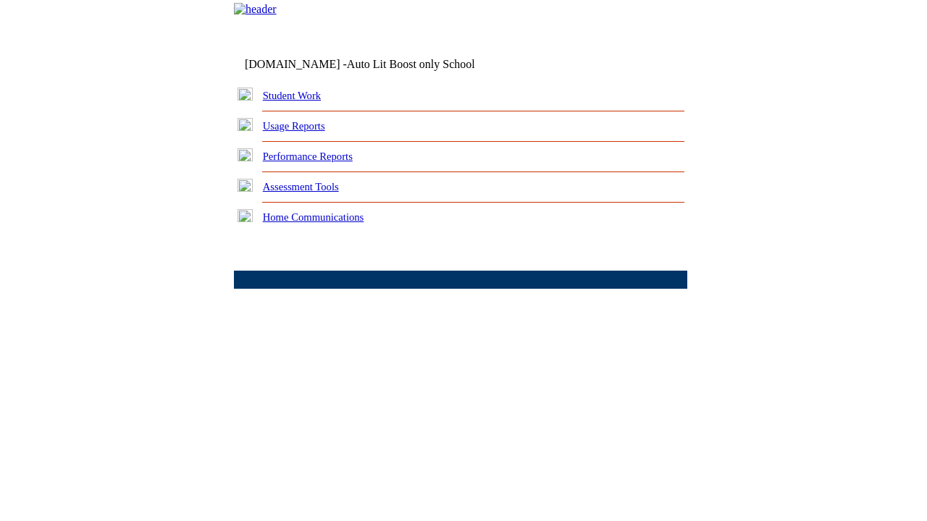 The width and height of the screenshot is (927, 521). I want to click on a: Performance Reports, so click(308, 156).